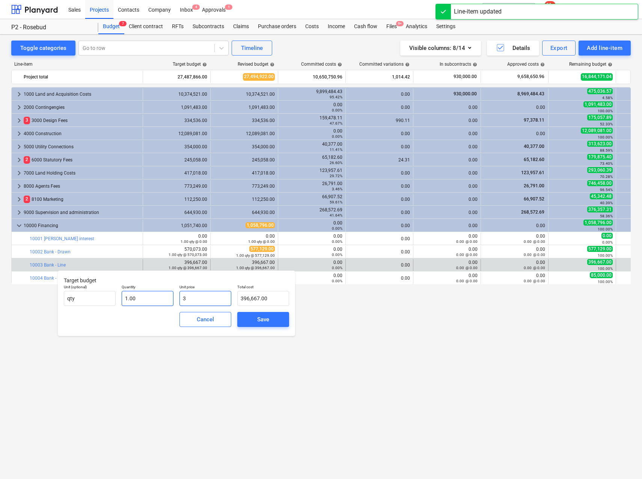 The width and height of the screenshot is (642, 479). What do you see at coordinates (559, 48) in the screenshot?
I see `div: Export` at bounding box center [559, 48].